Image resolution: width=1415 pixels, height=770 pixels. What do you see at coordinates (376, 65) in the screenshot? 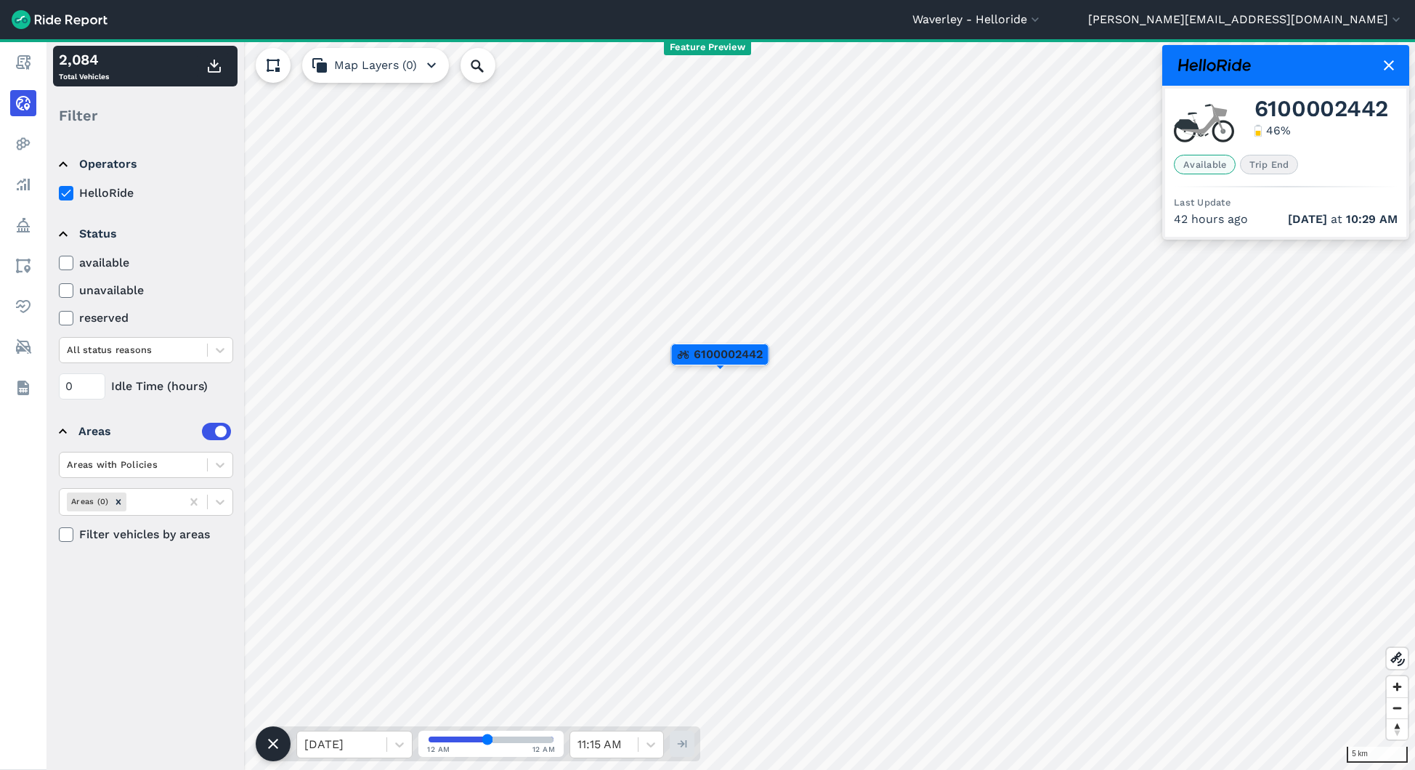
I see `button: Map Layers (0)` at bounding box center [376, 65].